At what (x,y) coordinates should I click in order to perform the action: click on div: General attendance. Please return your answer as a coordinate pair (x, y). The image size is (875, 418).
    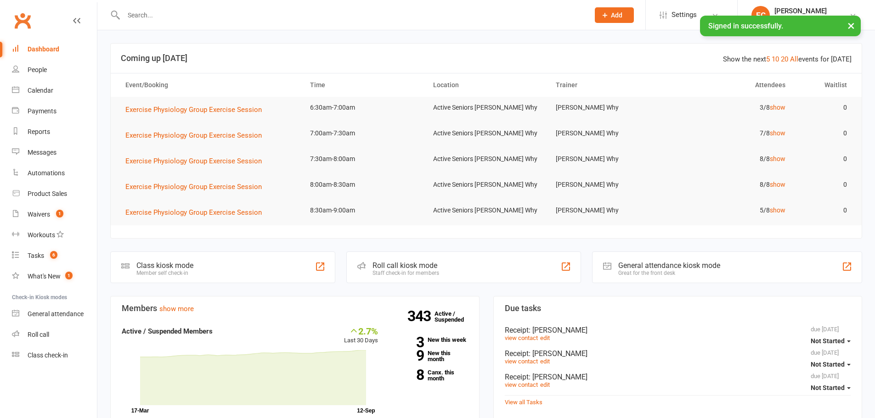
    Looking at the image, I should click on (56, 314).